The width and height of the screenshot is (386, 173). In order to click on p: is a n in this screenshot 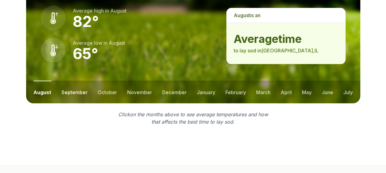, I will do `click(286, 15)`.